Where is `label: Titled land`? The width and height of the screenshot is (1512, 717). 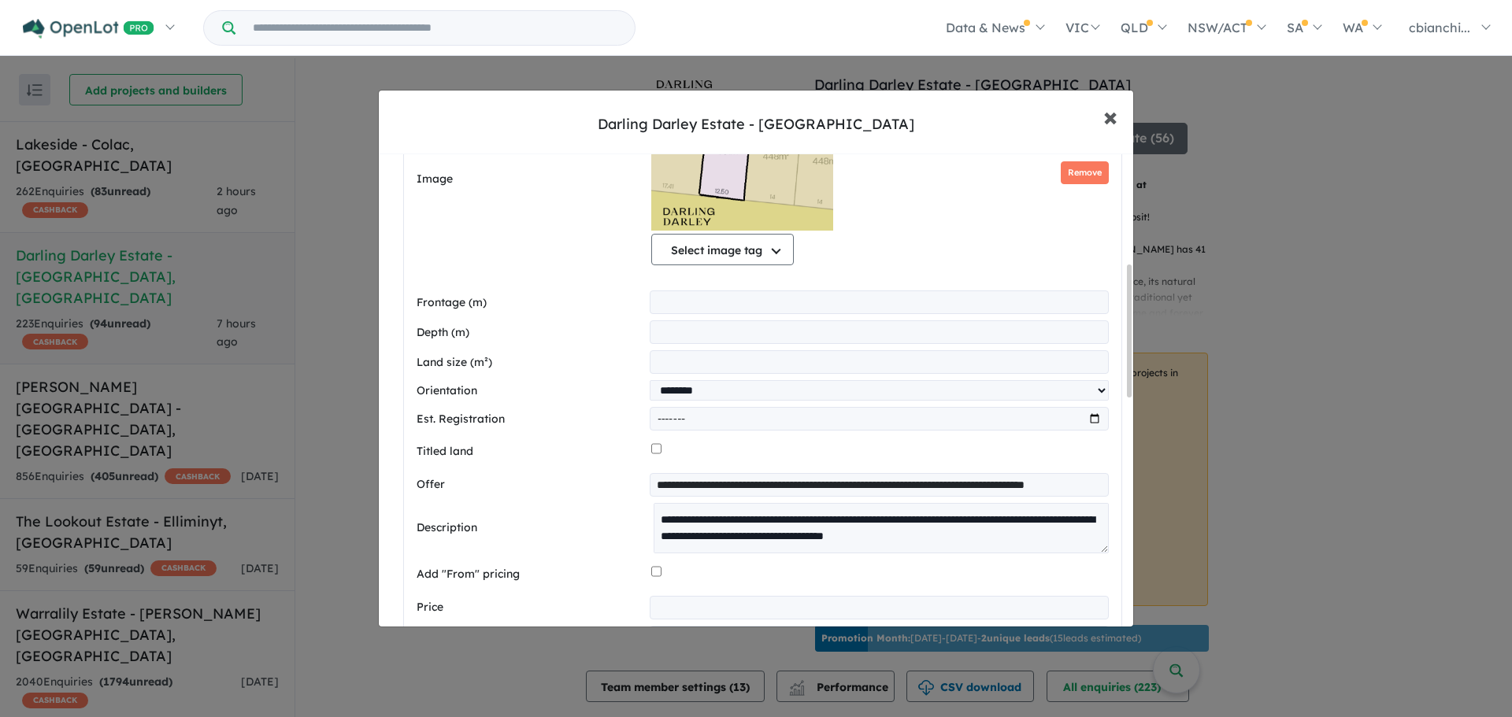 label: Titled land is located at coordinates (531, 452).